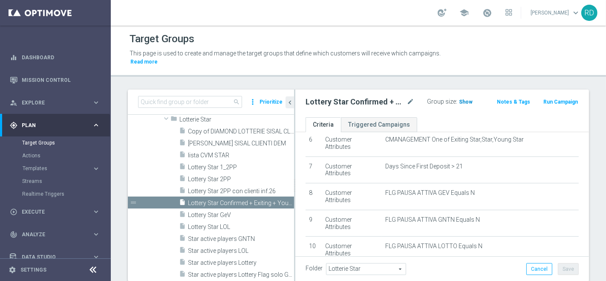  What do you see at coordinates (55, 125) in the screenshot?
I see `div: gps_fixed Plan keyboard_arrow_right` at bounding box center [55, 125].